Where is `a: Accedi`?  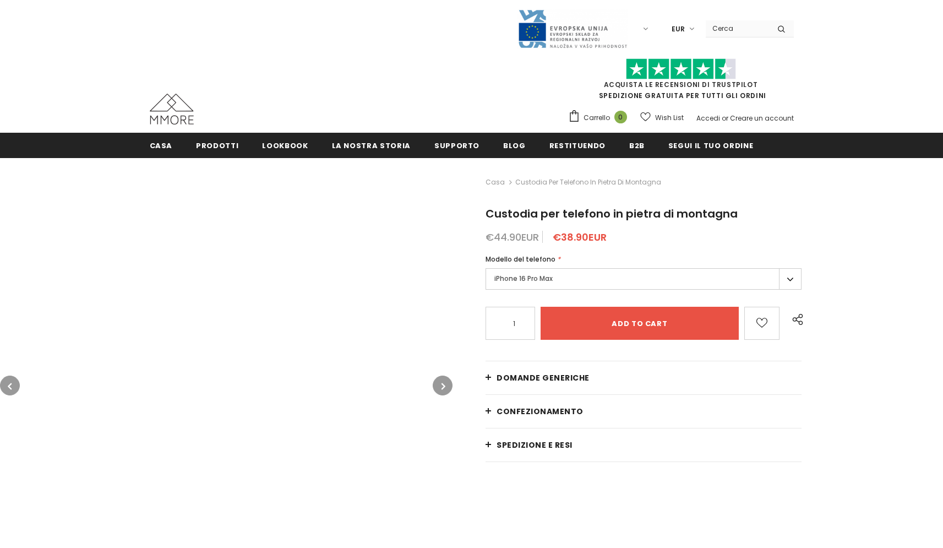
a: Accedi is located at coordinates (708, 118).